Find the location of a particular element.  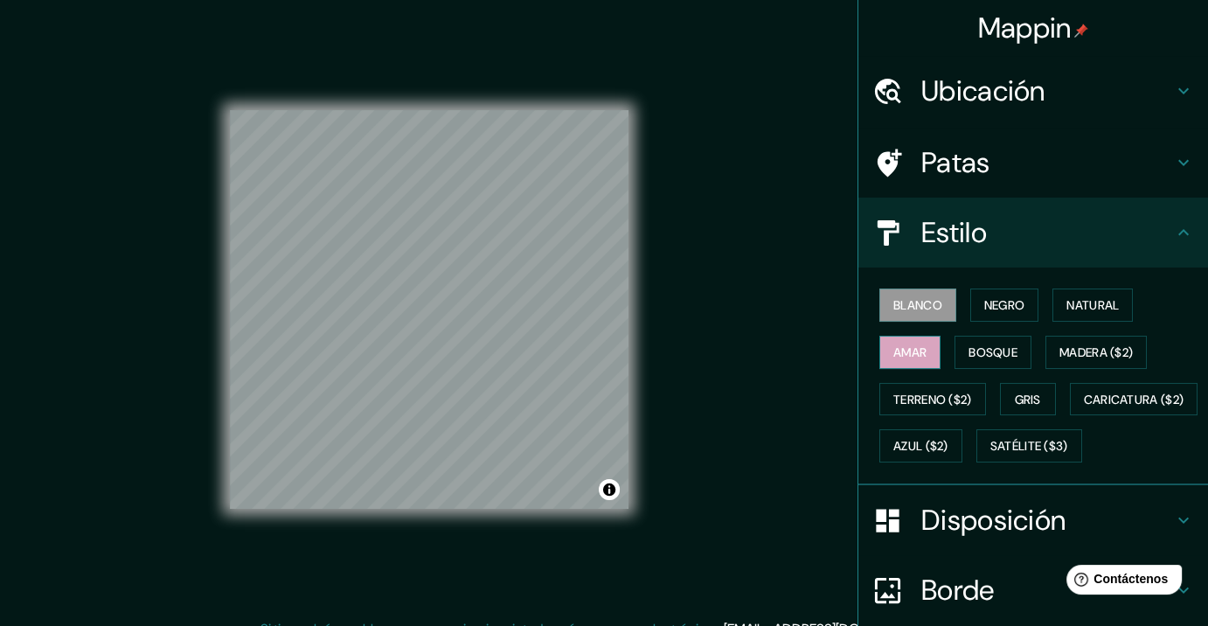

font: Gris is located at coordinates (1028, 399).